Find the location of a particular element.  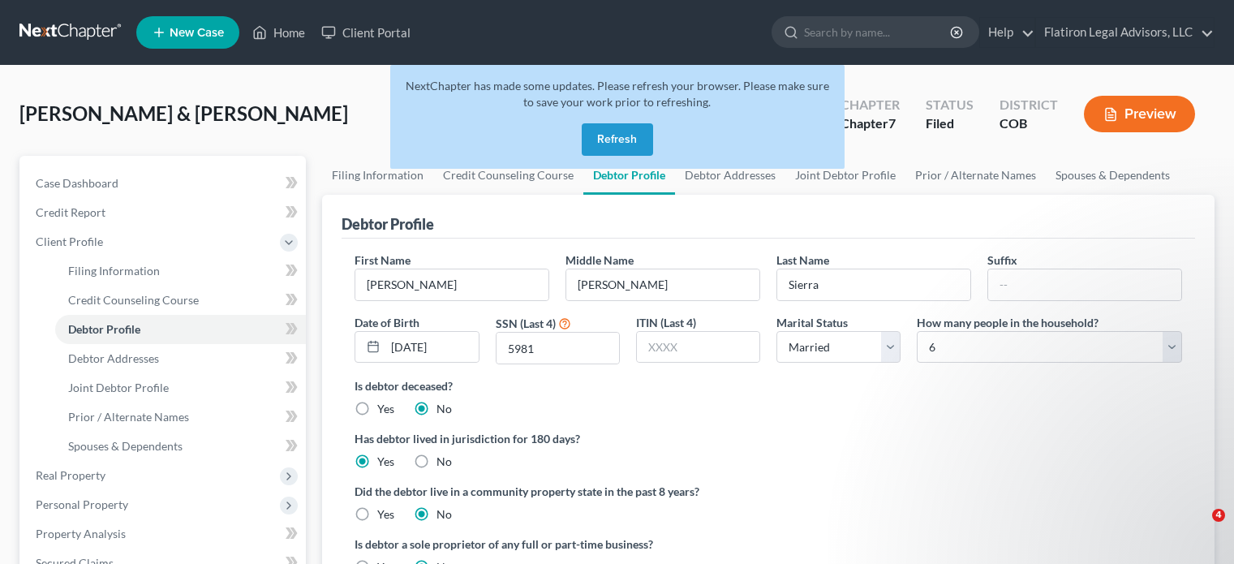

a: Flatiron Legal Advisors, LLC is located at coordinates (1125, 32).